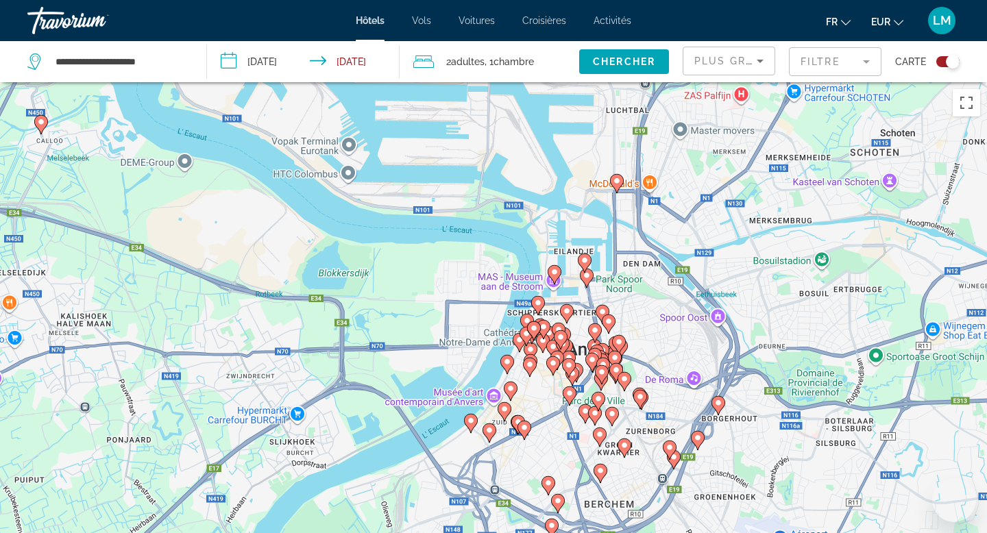 The image size is (987, 533). What do you see at coordinates (544, 21) in the screenshot?
I see `span: Croisières` at bounding box center [544, 21].